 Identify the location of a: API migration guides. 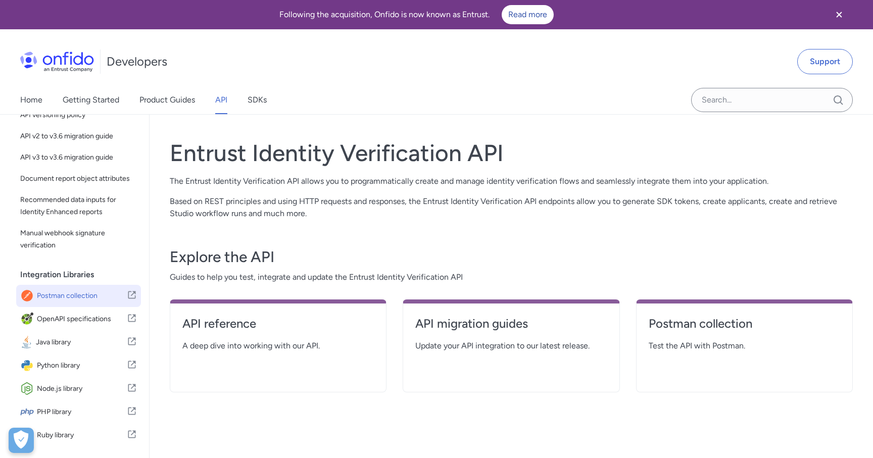
(511, 328).